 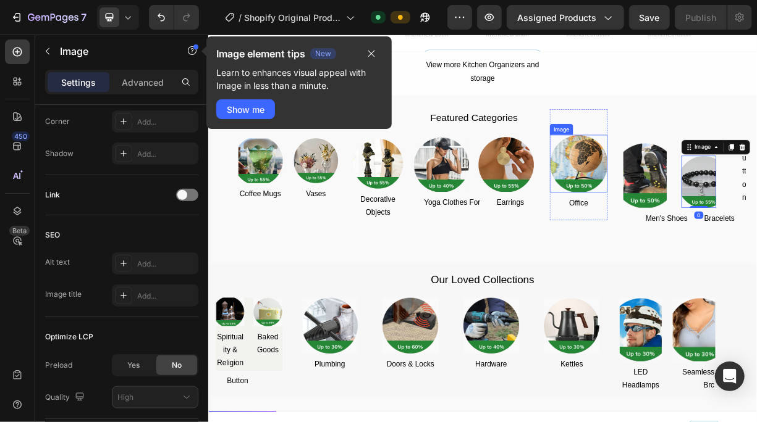 What do you see at coordinates (619, 249) in the screenshot?
I see `div: Men's Shoes` at bounding box center [619, 249].